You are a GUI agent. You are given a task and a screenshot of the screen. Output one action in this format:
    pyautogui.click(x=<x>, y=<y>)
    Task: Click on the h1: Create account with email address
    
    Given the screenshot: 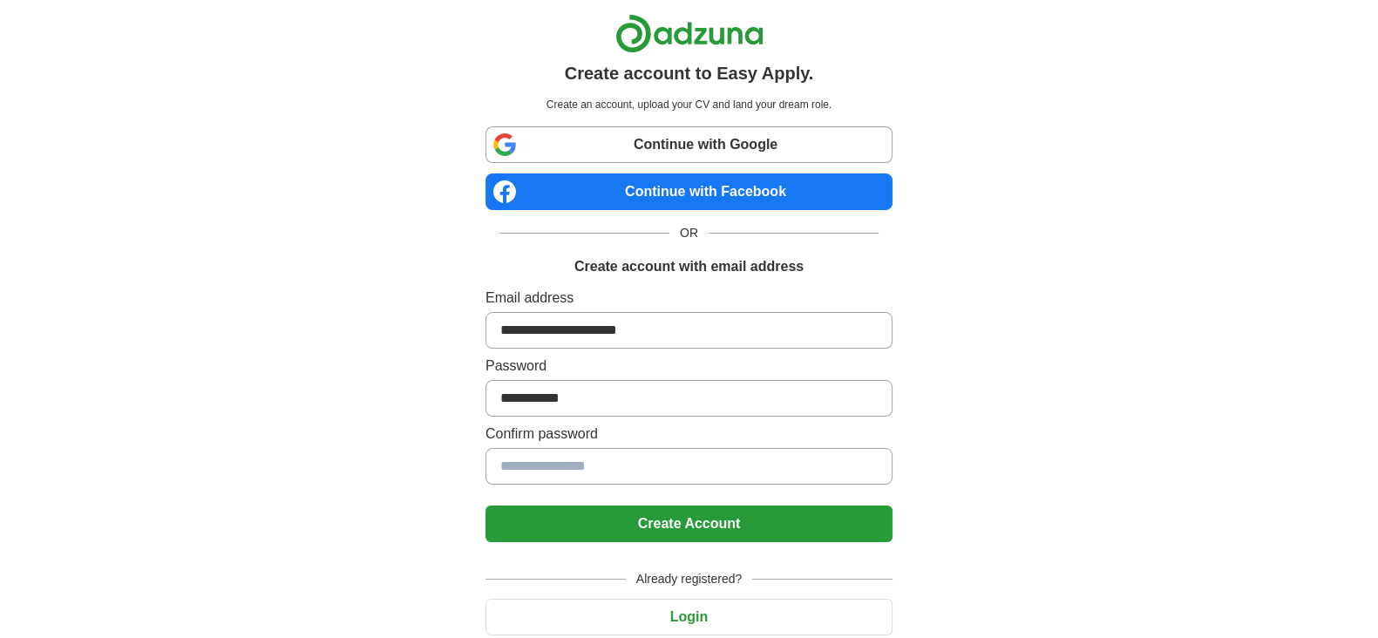 What is the action you would take?
    pyautogui.click(x=689, y=267)
    